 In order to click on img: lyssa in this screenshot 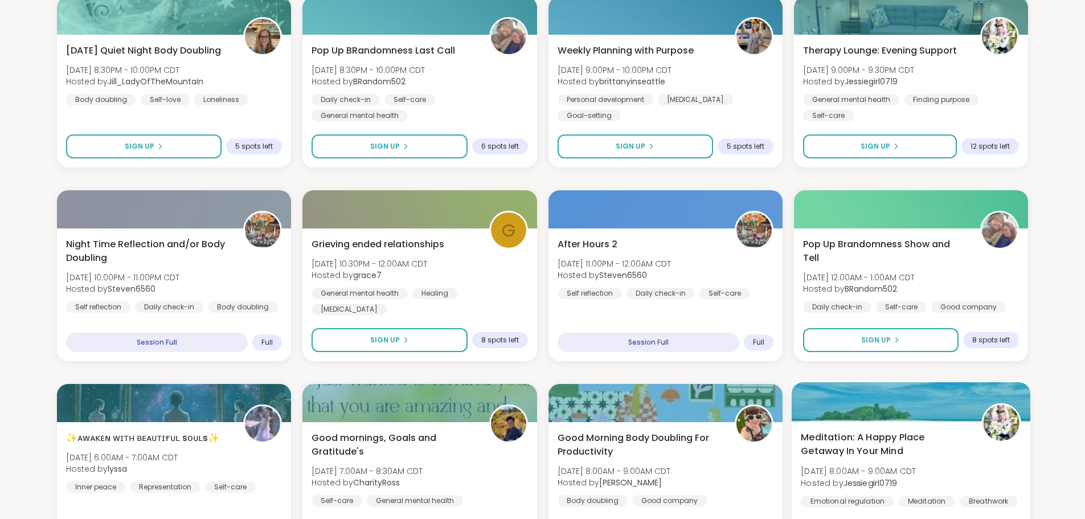, I will do `click(262, 424)`.